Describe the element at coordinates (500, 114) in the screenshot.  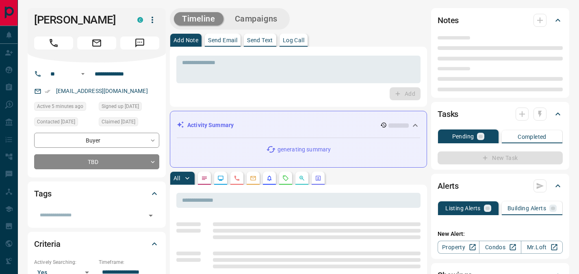
I see `div: Tasks` at that location.